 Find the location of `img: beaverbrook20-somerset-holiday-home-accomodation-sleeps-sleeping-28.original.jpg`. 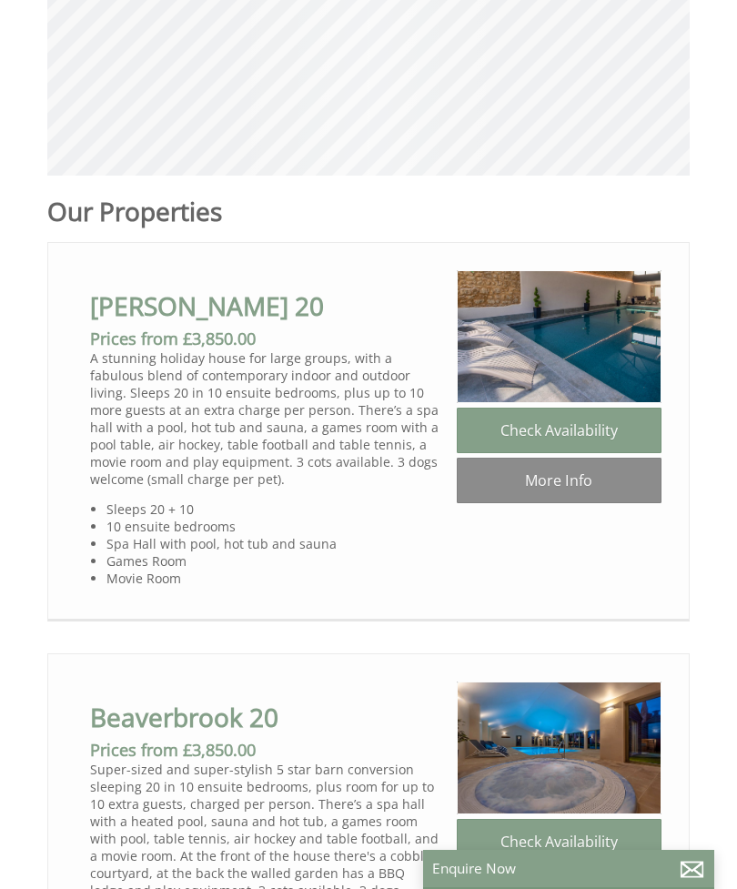

img: beaverbrook20-somerset-holiday-home-accomodation-sleeps-sleeping-28.original.jpg is located at coordinates (559, 748).